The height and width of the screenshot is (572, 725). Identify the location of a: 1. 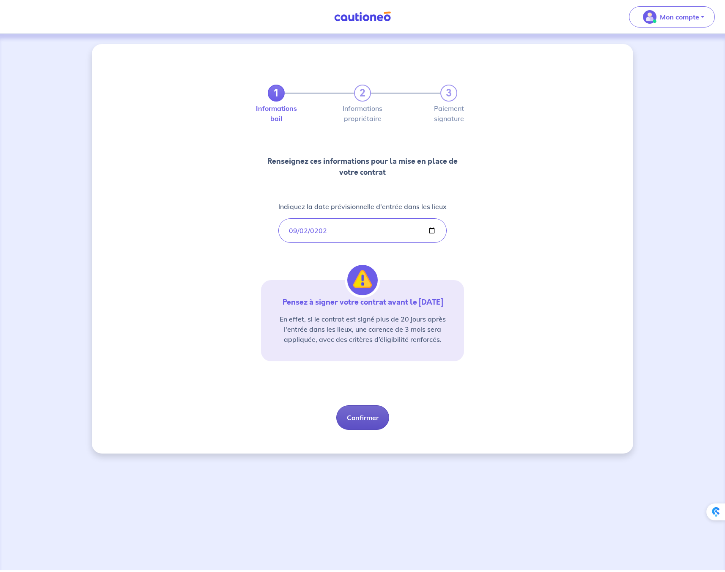
(276, 93).